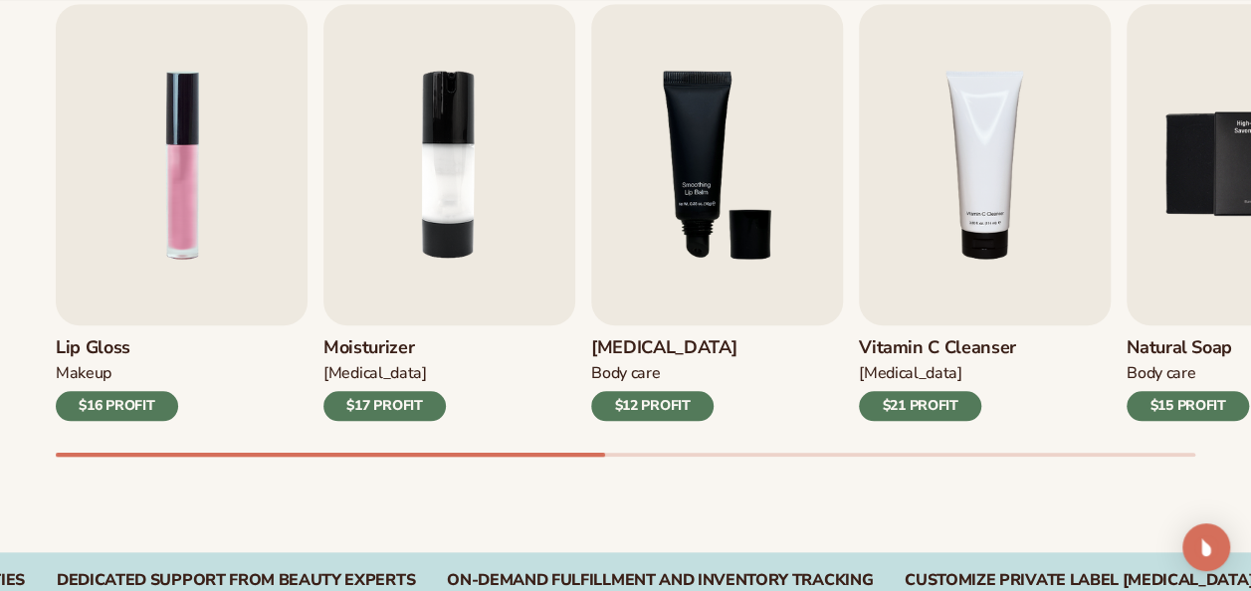 This screenshot has height=591, width=1251. Describe the element at coordinates (920, 406) in the screenshot. I see `div: $21 PROFIT` at that location.